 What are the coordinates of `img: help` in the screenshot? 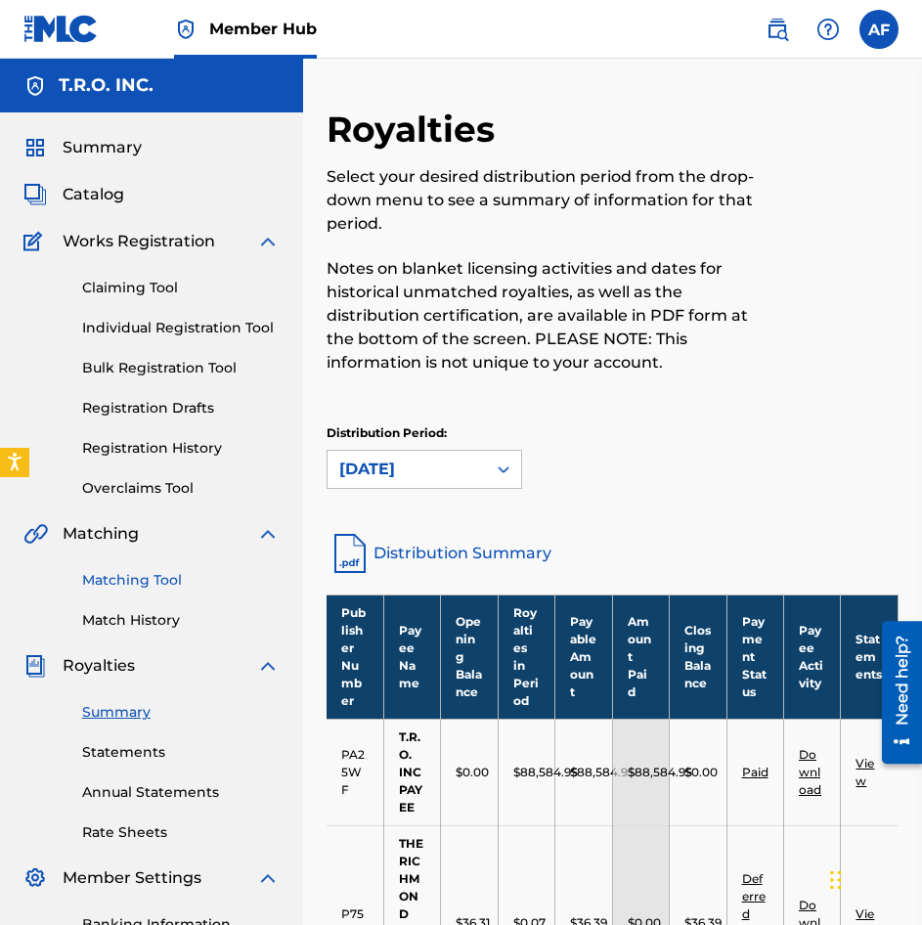 It's located at (829, 29).